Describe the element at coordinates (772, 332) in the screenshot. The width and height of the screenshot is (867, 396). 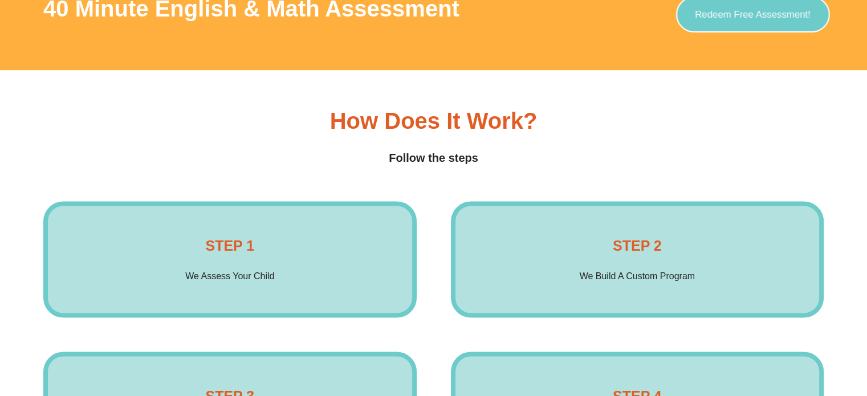
I see `div: Chat Widget` at that location.